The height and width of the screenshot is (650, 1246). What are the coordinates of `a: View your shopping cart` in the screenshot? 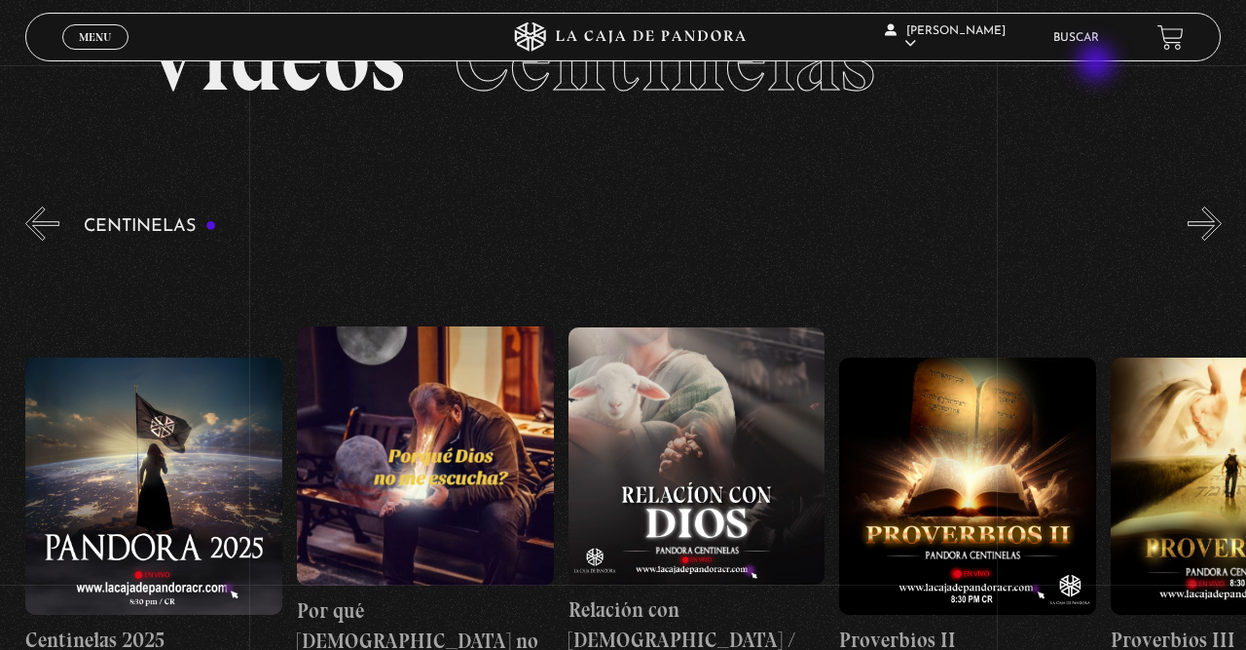 It's located at (1171, 37).